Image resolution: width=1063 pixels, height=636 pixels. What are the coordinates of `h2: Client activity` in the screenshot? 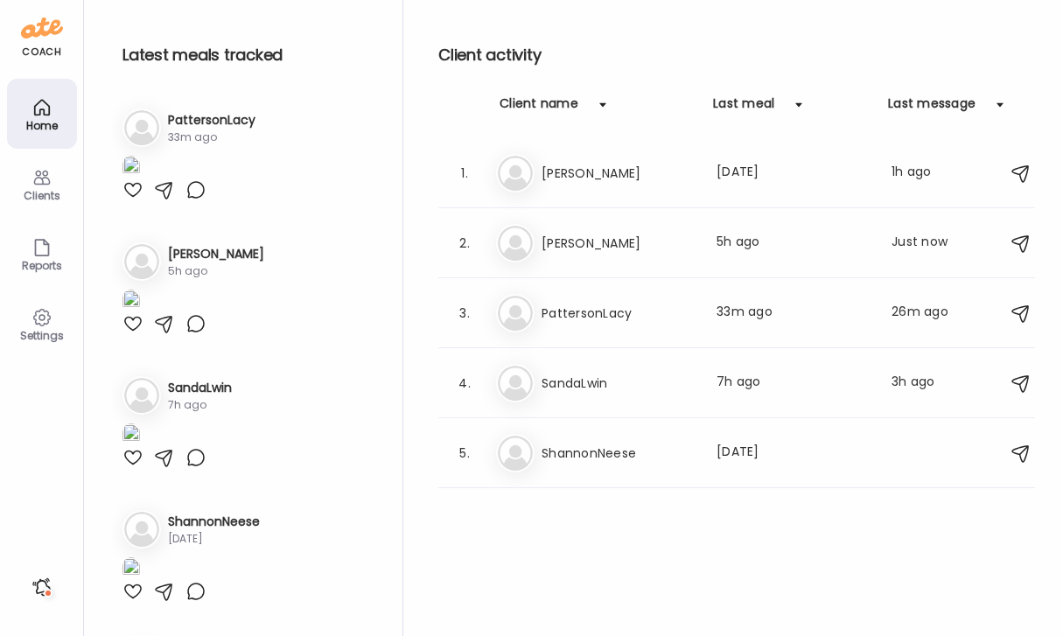 It's located at (740, 55).